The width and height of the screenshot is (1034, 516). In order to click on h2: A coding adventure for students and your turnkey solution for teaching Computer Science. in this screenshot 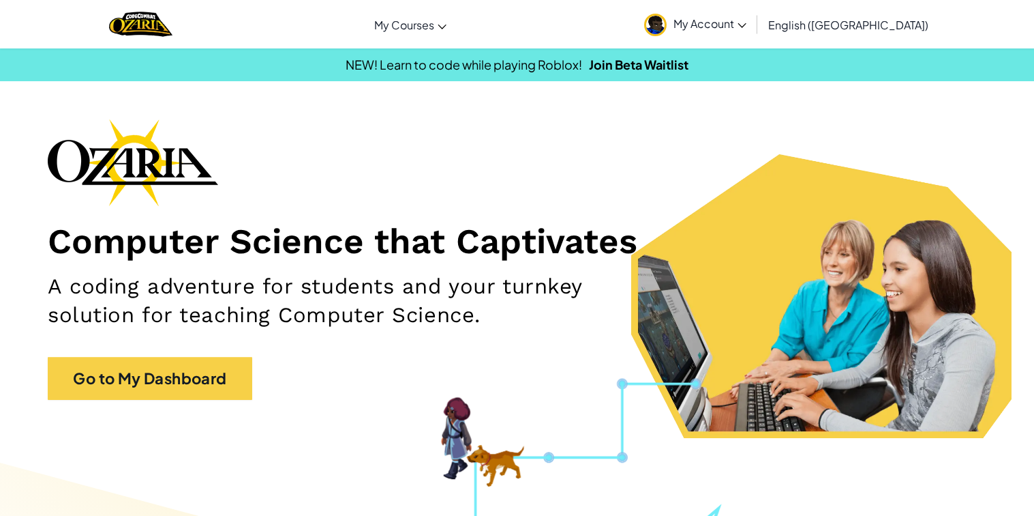, I will do `click(362, 301)`.